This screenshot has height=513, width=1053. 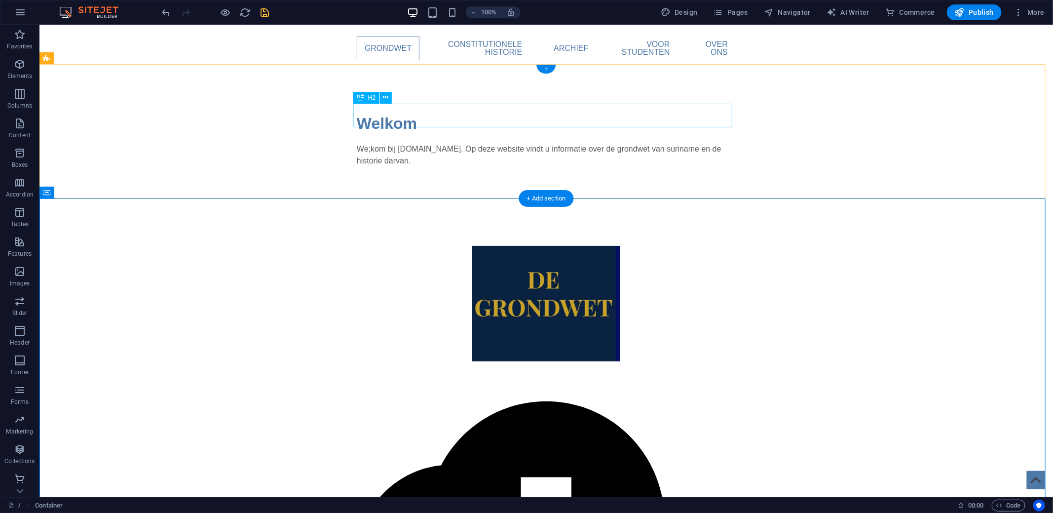 What do you see at coordinates (1039, 505) in the screenshot?
I see `button: Usercentrics` at bounding box center [1039, 505].